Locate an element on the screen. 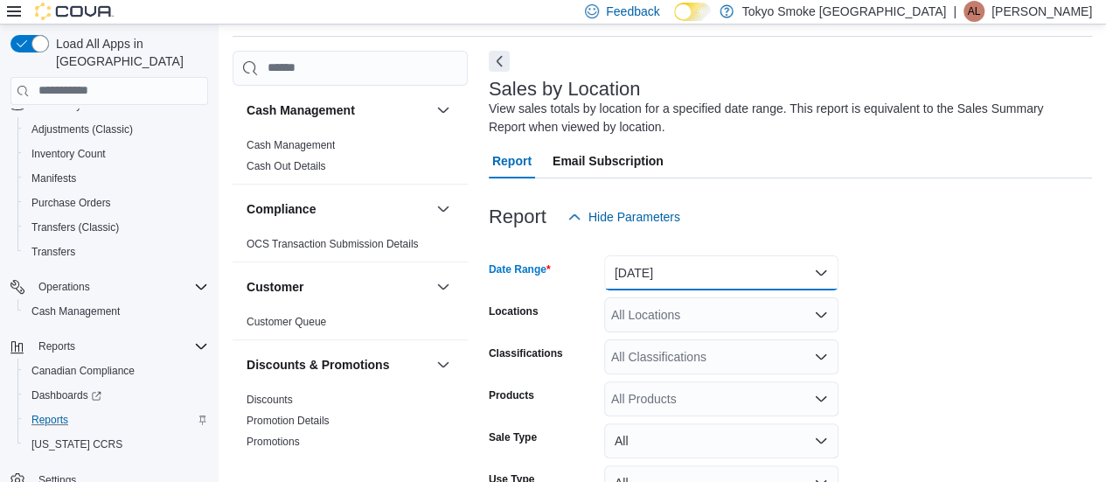 This screenshot has height=482, width=1106. span: Discounts is located at coordinates (269, 400).